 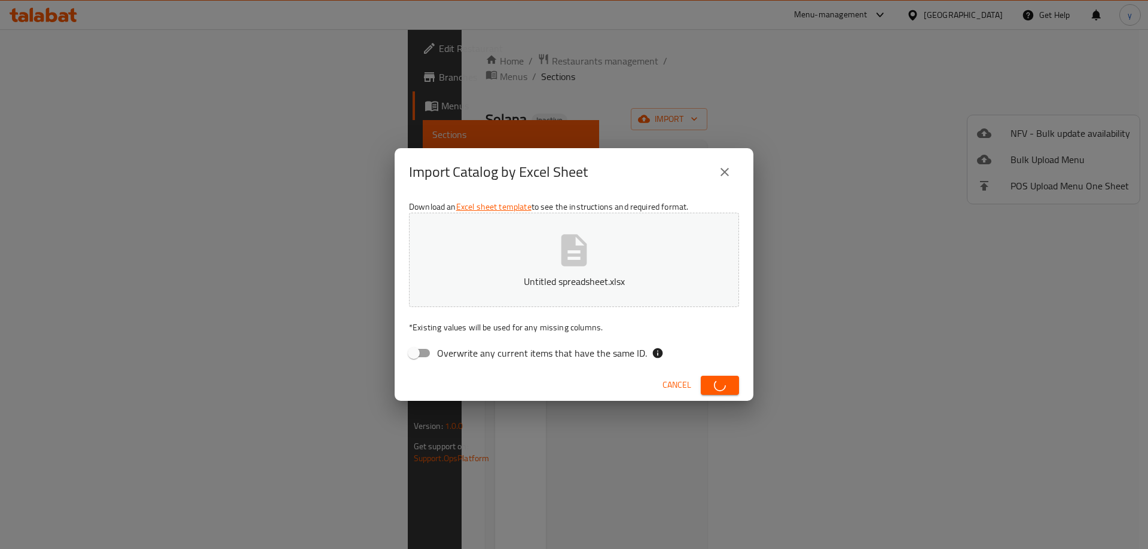 What do you see at coordinates (542, 353) in the screenshot?
I see `span: Overwrite any current items that have the same ID.` at bounding box center [542, 353].